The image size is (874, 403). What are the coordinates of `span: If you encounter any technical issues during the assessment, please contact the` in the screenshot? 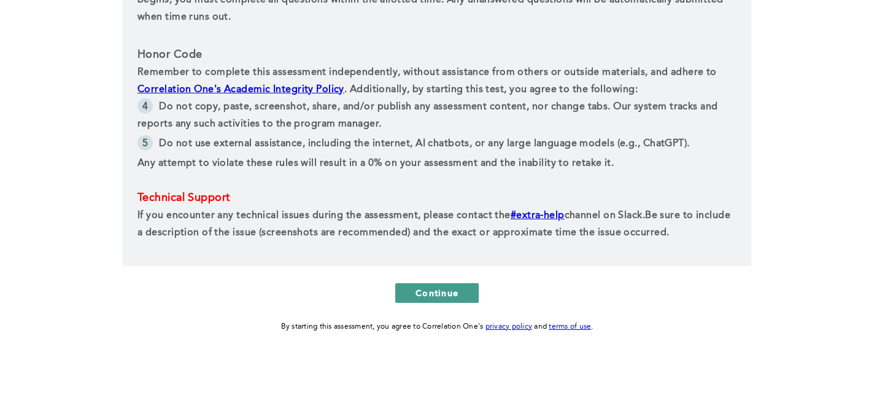 It's located at (324, 215).